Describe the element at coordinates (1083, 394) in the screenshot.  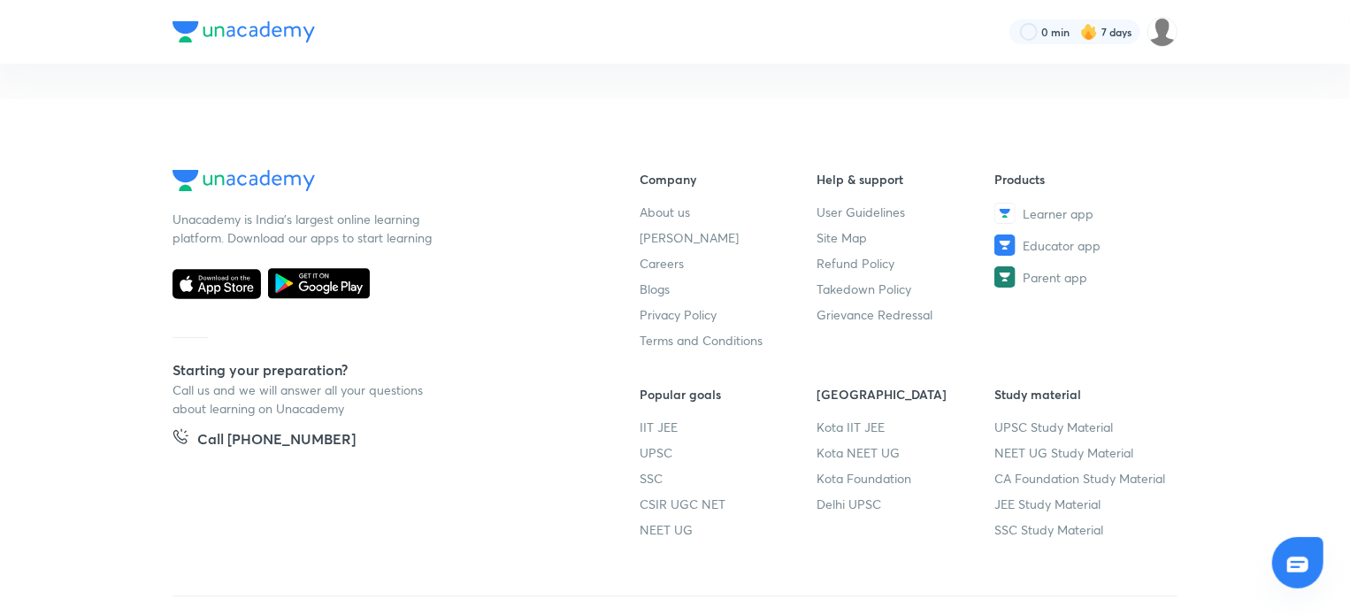
I see `h6: Study material` at that location.